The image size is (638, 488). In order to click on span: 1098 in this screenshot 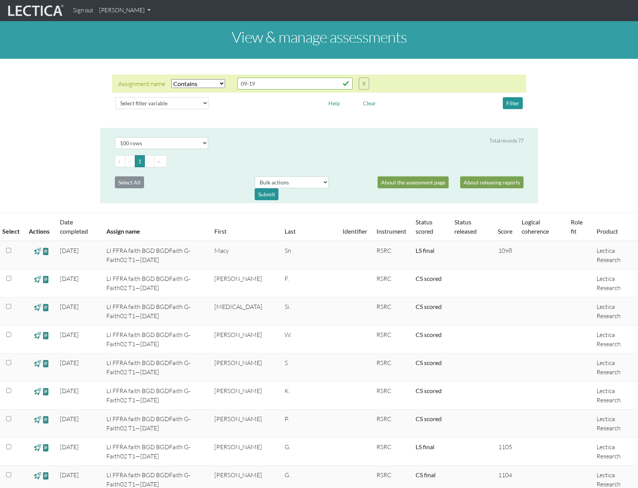, I will do `click(505, 250)`.